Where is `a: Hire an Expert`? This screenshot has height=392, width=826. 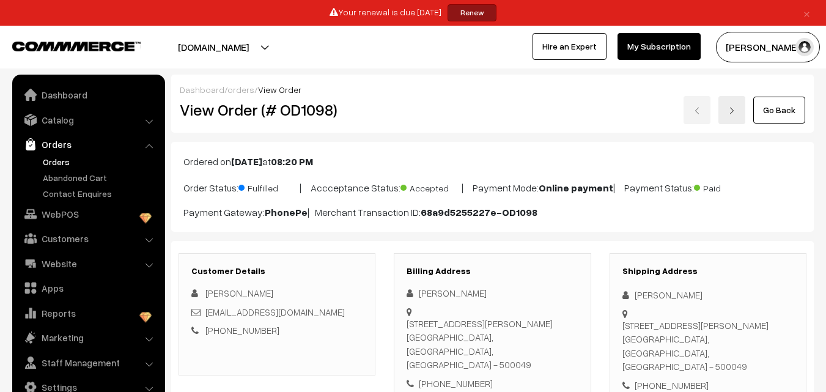
a: Hire an Expert is located at coordinates (569, 46).